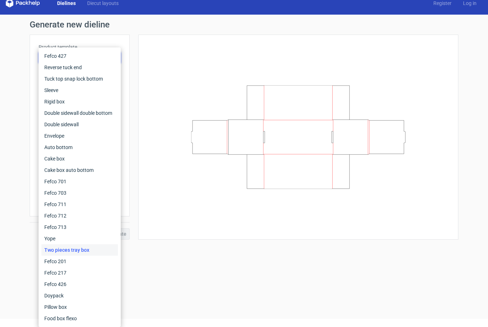 Image resolution: width=488 pixels, height=327 pixels. I want to click on div: Yope, so click(80, 239).